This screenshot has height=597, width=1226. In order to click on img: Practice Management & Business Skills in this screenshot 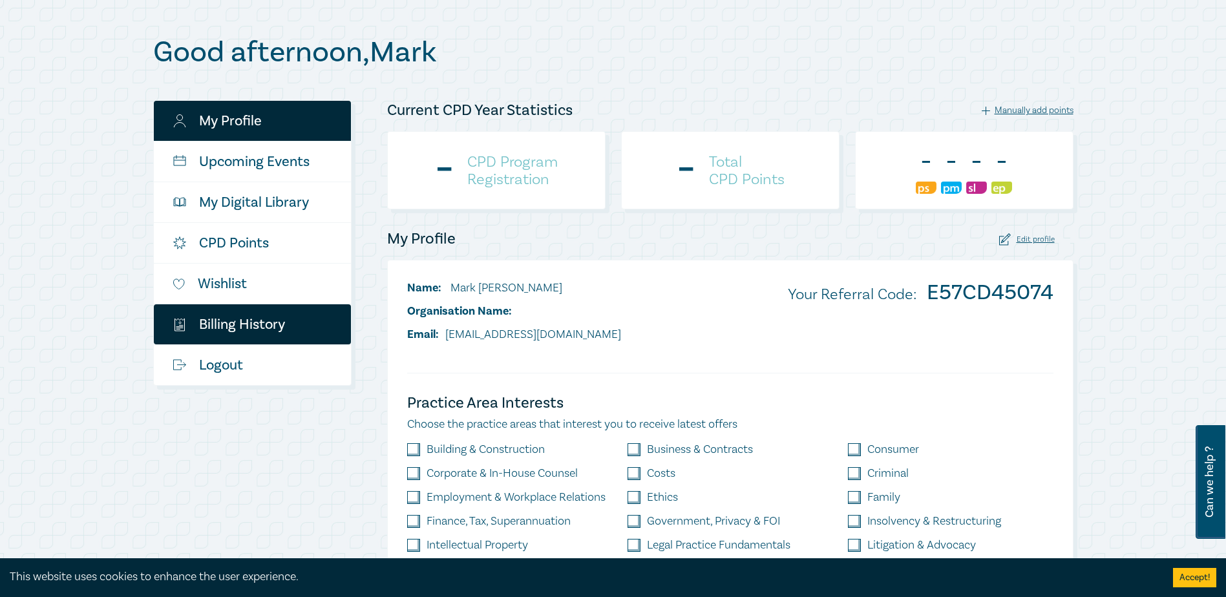, I will do `click(951, 187)`.